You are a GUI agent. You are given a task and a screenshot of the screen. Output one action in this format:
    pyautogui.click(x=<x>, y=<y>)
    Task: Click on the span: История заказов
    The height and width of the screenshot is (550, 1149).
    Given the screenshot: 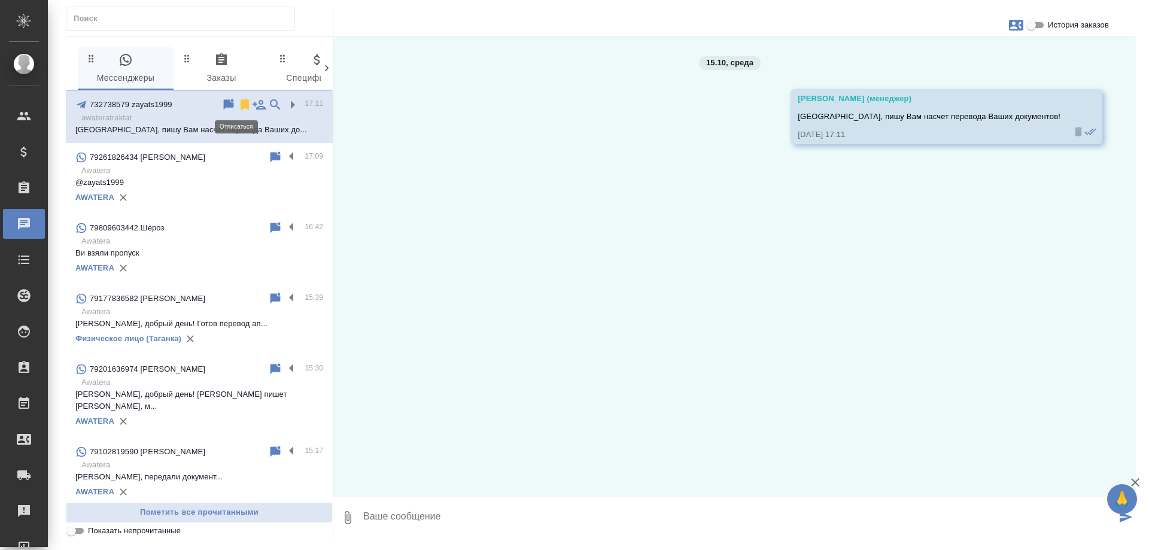 What is the action you would take?
    pyautogui.click(x=1079, y=25)
    